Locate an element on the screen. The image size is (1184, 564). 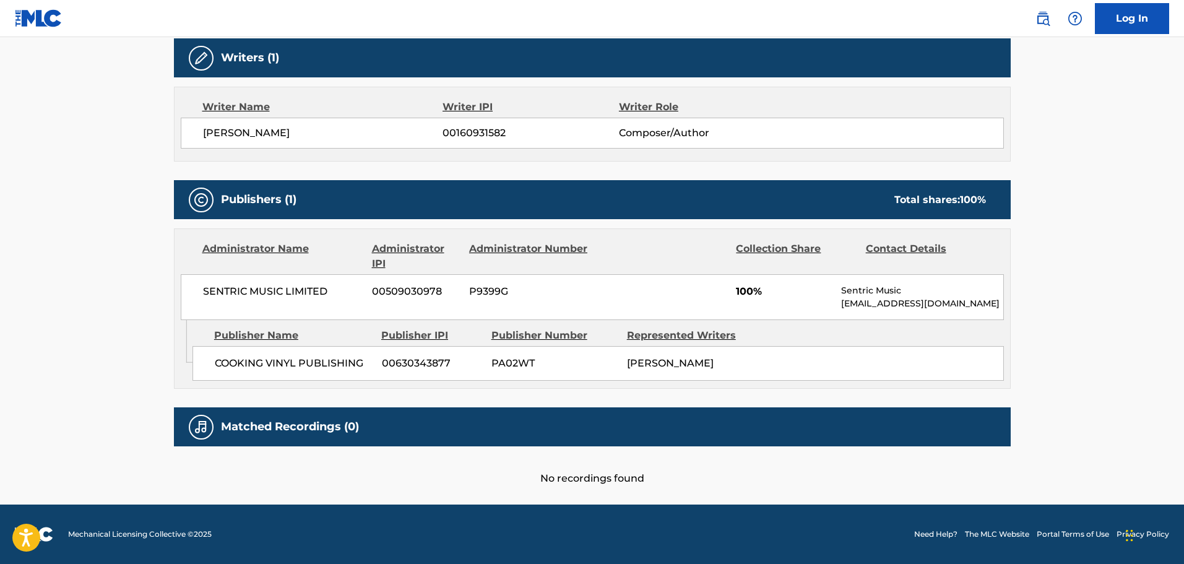
h5: Matched Recordings (0) is located at coordinates (290, 426).